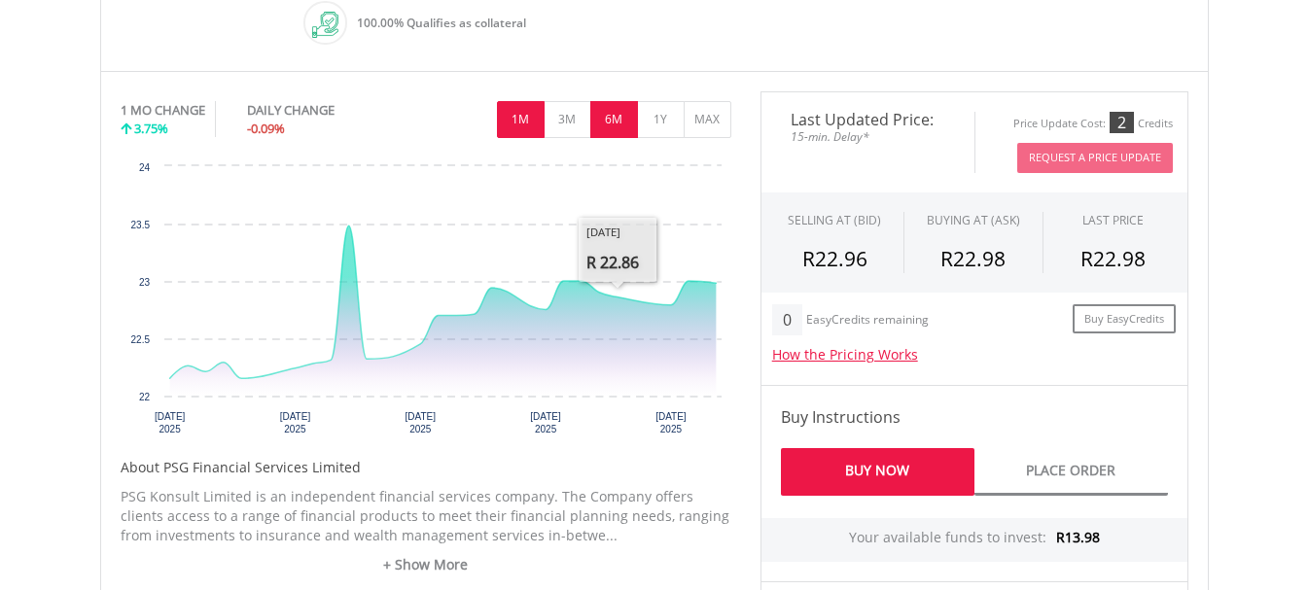 Image resolution: width=1308 pixels, height=590 pixels. I want to click on span: R22.96, so click(834, 259).